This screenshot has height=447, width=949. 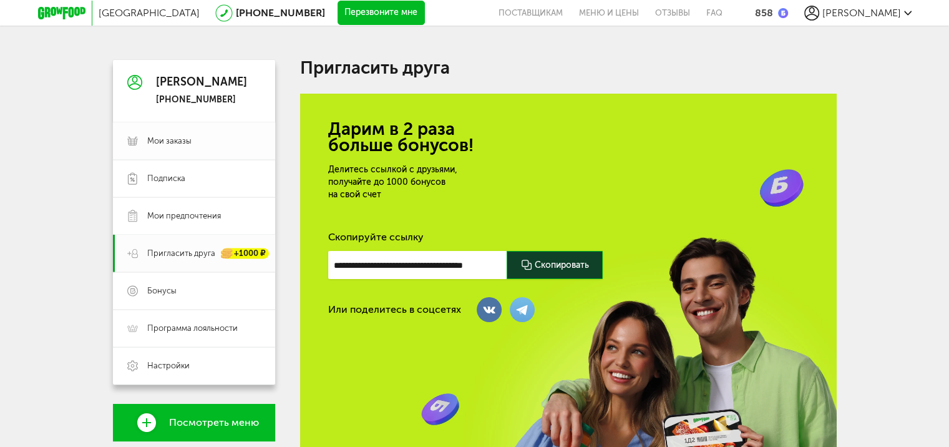 What do you see at coordinates (764, 12) in the screenshot?
I see `div: 858` at bounding box center [764, 12].